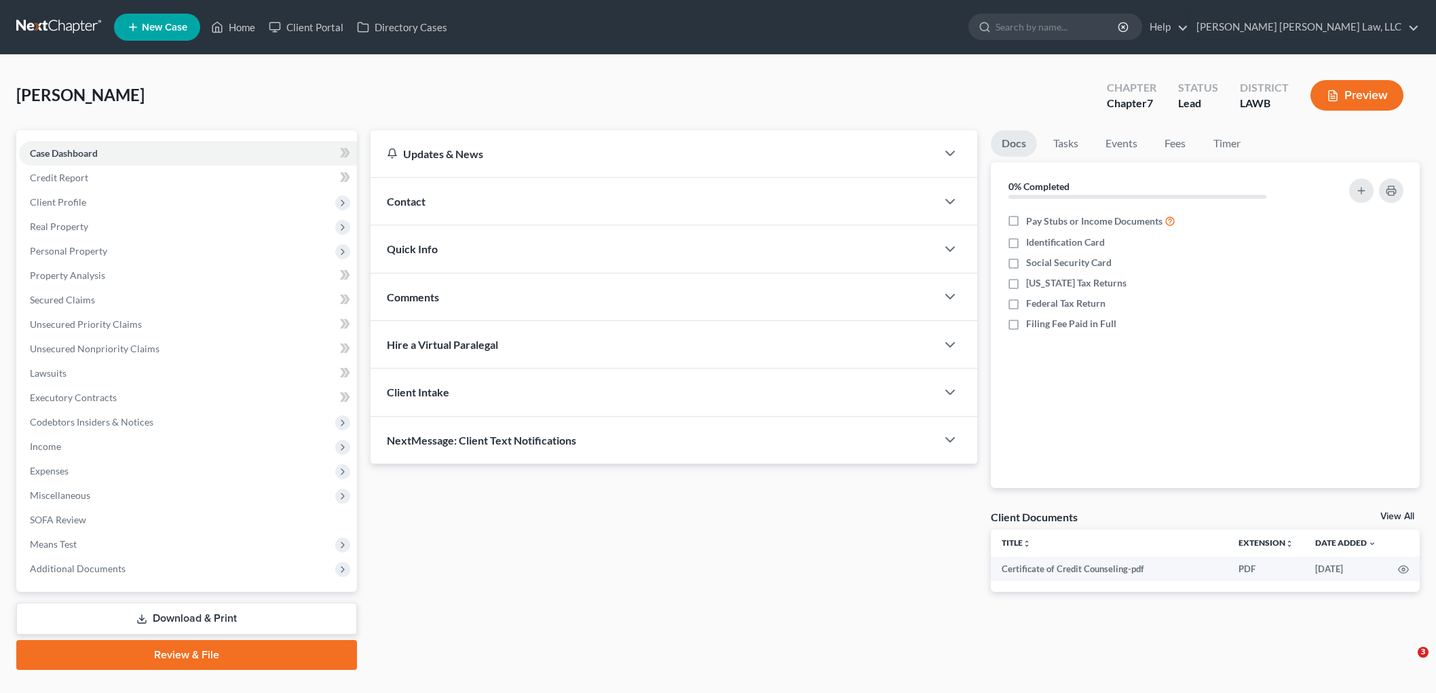 The image size is (1436, 693). What do you see at coordinates (187, 618) in the screenshot?
I see `a: Download & Print` at bounding box center [187, 618].